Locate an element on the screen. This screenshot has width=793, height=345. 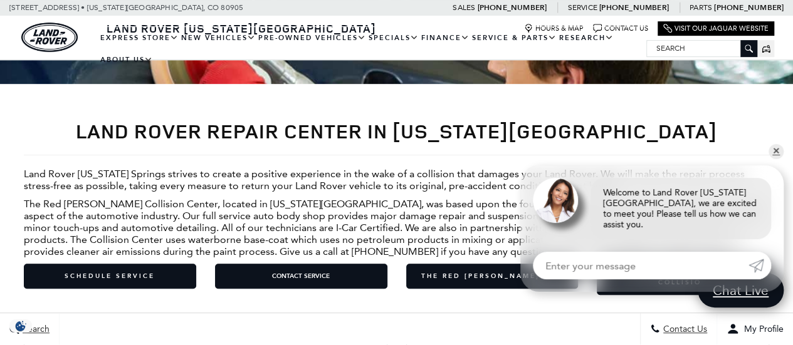
button: Open user profile menu is located at coordinates (754, 330).